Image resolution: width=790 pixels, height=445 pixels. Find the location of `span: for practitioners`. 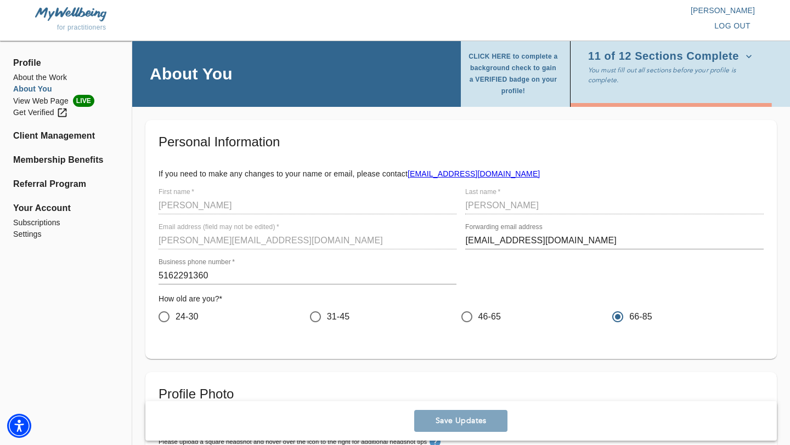

span: for practitioners is located at coordinates (82, 27).